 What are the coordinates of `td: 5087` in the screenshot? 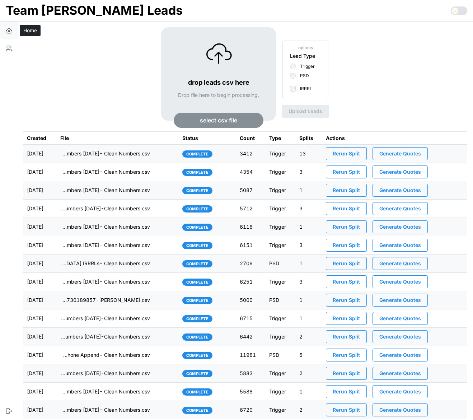 It's located at (251, 190).